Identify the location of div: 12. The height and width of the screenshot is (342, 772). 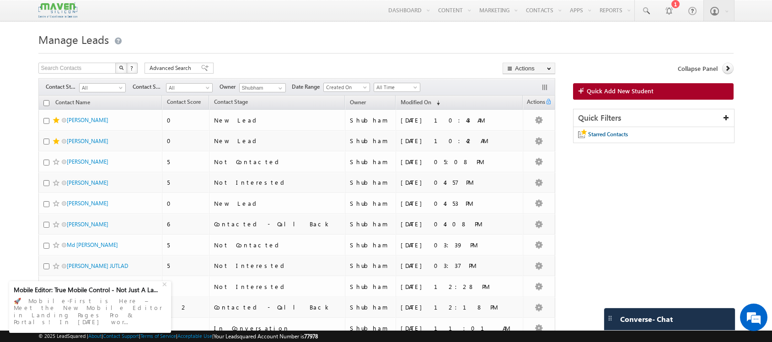
(186, 307).